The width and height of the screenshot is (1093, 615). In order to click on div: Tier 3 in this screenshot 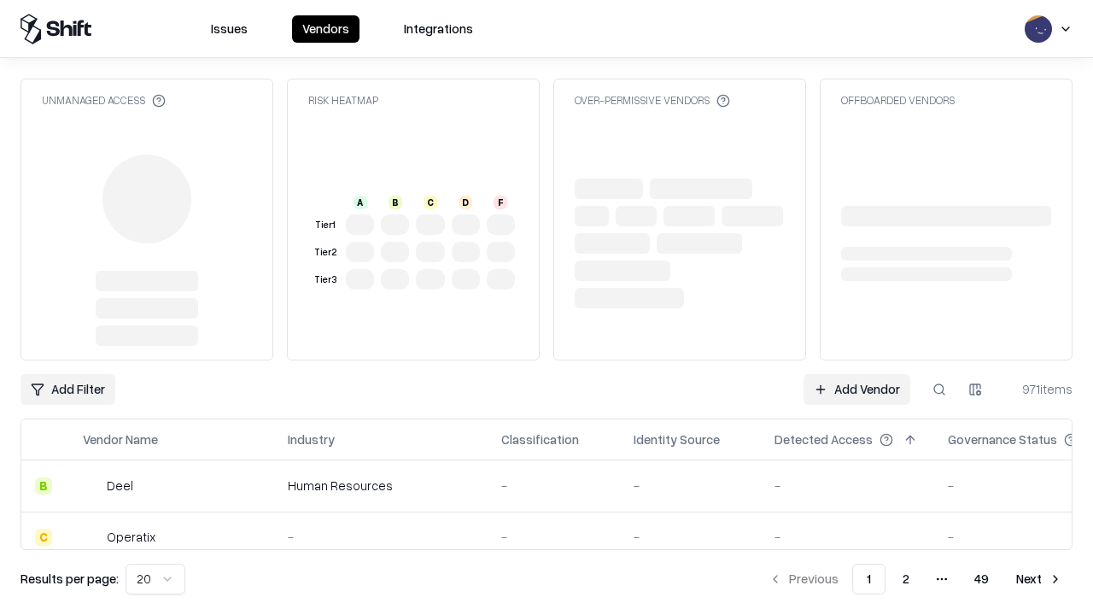, I will do `click(325, 279)`.